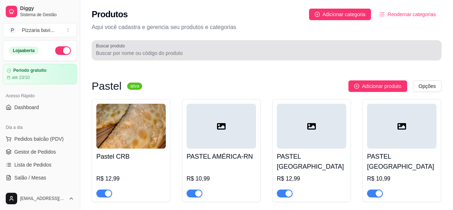 The image size is (453, 210). What do you see at coordinates (408, 14) in the screenshot?
I see `button: Reodernar categorias` at bounding box center [408, 14].